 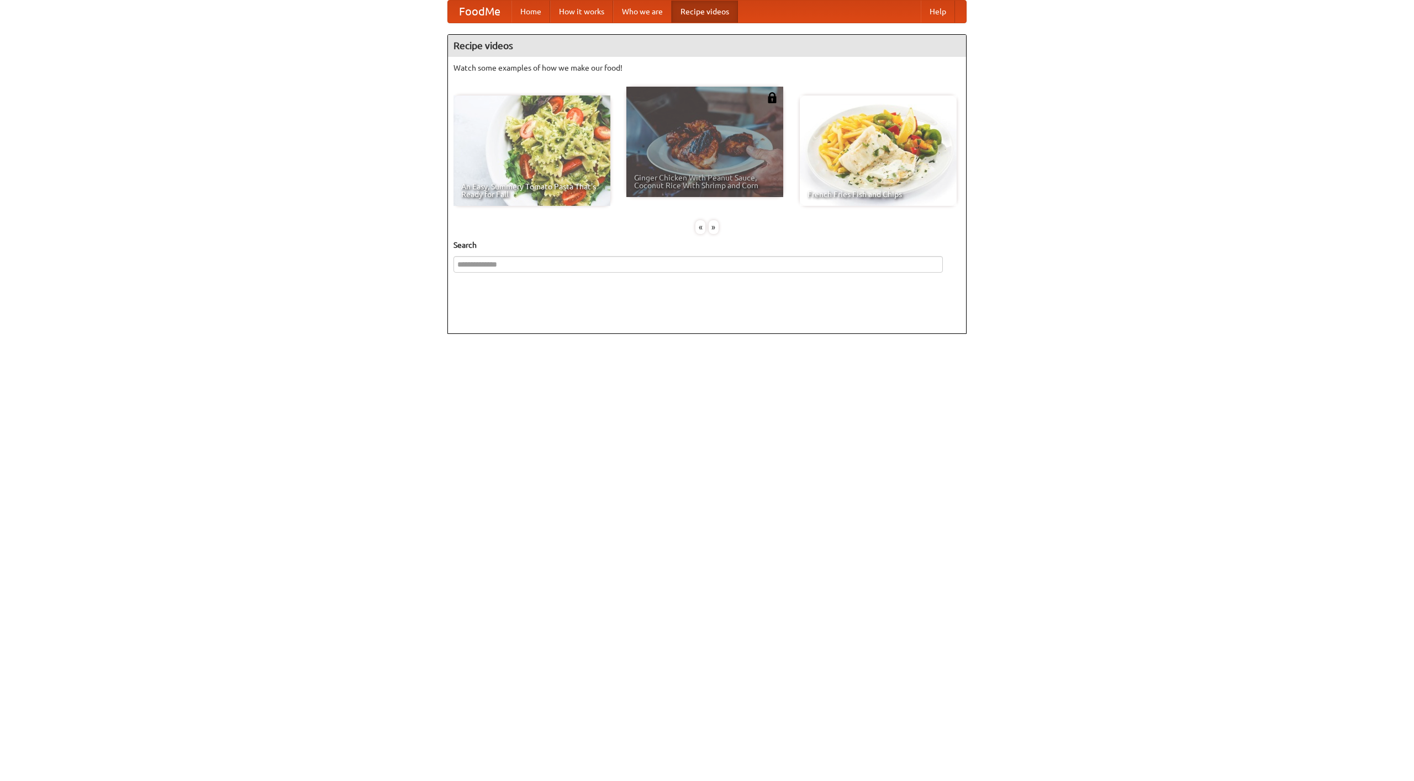 What do you see at coordinates (938, 12) in the screenshot?
I see `a: Help` at bounding box center [938, 12].